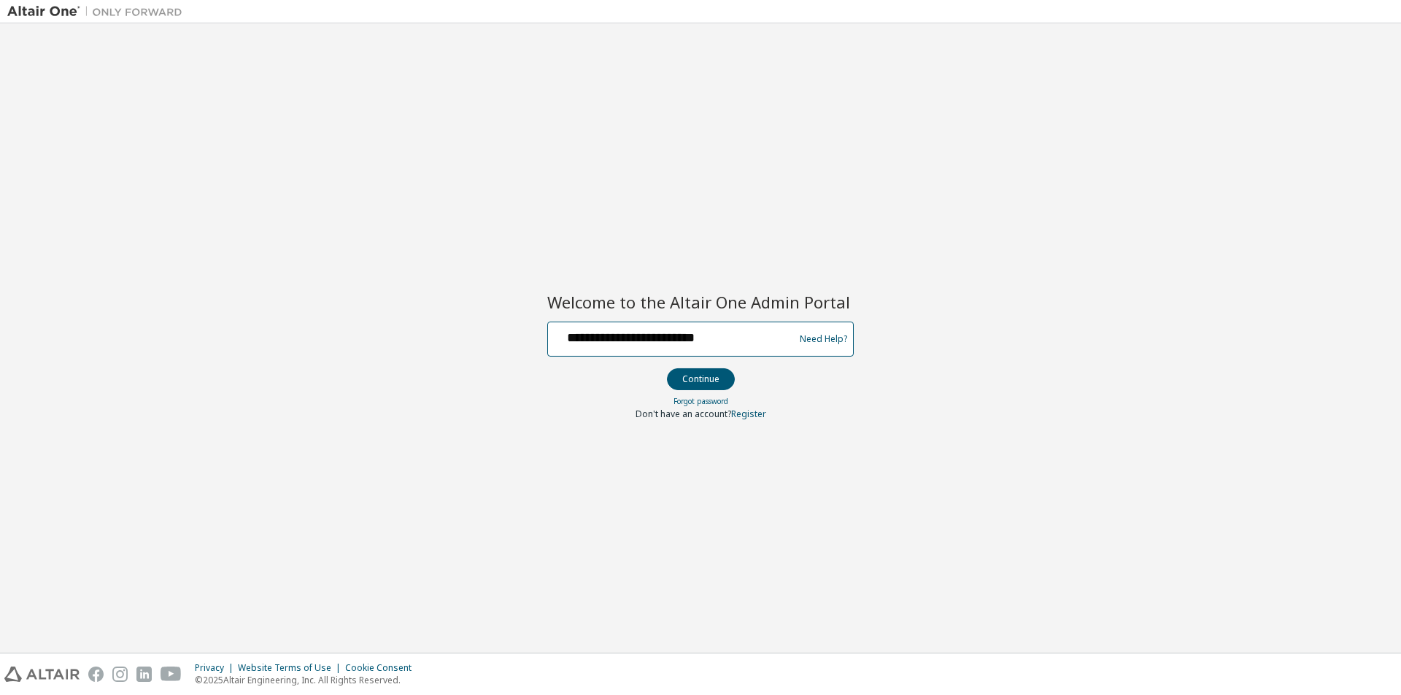 The height and width of the screenshot is (695, 1401). I want to click on button: Continue, so click(700, 379).